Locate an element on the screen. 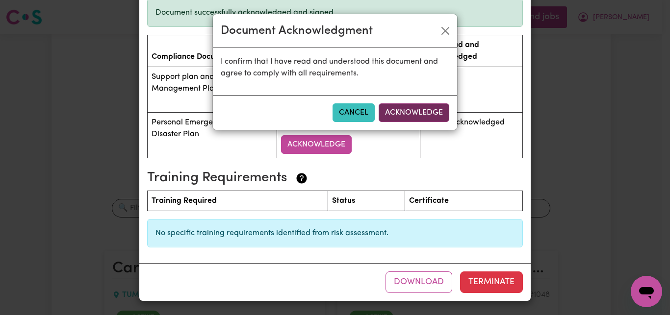 The image size is (670, 315). button: Cancel is located at coordinates (354, 113).